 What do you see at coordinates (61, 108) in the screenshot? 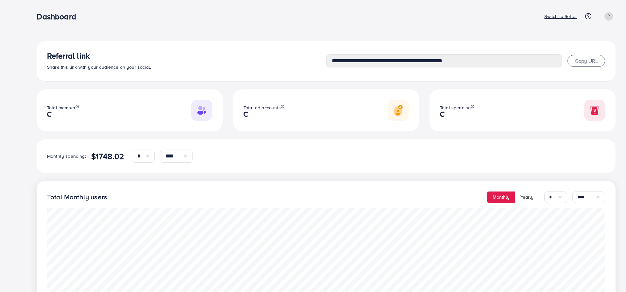
I see `span: Total member` at bounding box center [61, 108].